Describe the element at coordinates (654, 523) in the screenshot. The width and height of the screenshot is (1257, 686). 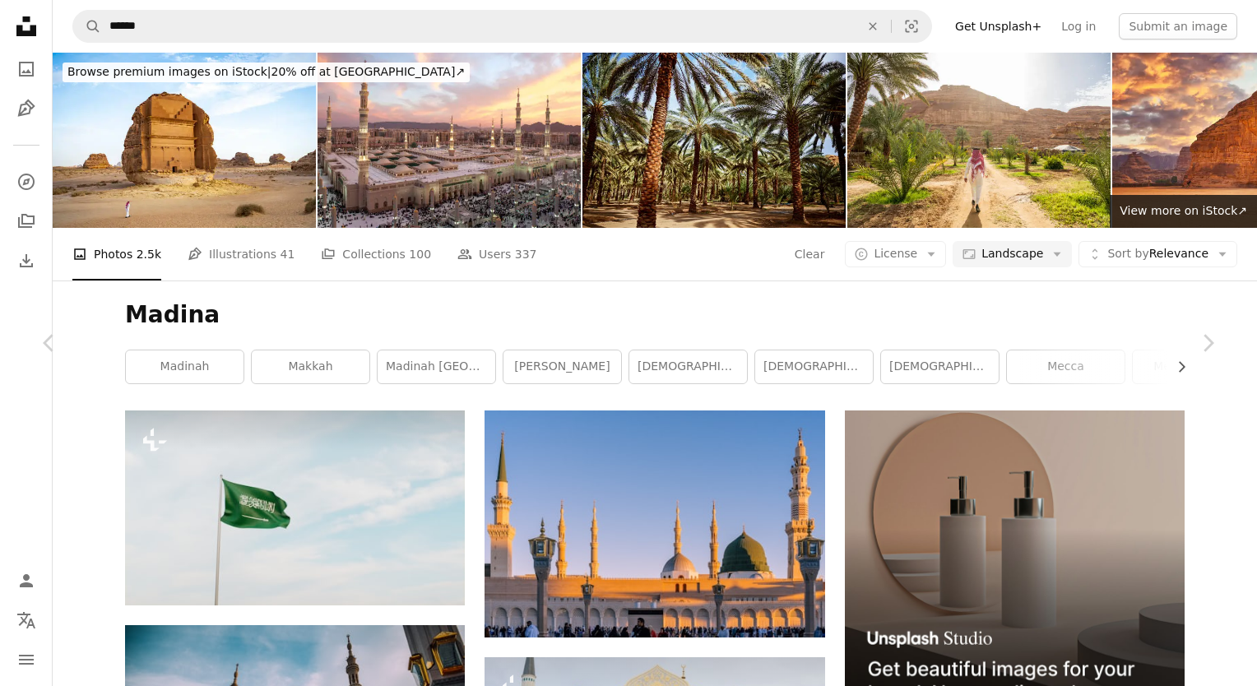
I see `img: brown and white concrete dome building` at that location.